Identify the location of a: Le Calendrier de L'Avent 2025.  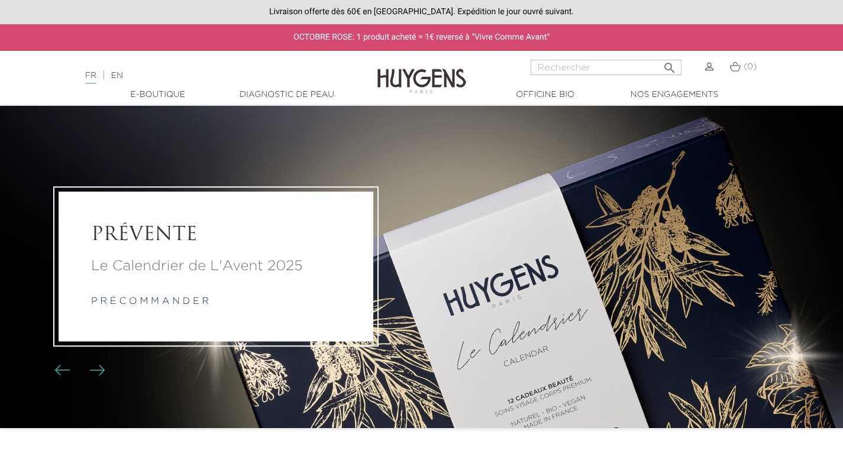
(216, 267).